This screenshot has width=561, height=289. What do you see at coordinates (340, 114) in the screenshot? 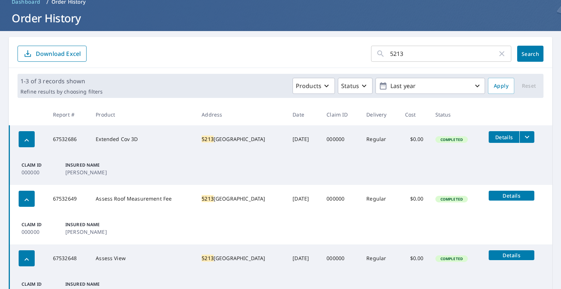
I see `th: Claim ID` at bounding box center [340, 114].